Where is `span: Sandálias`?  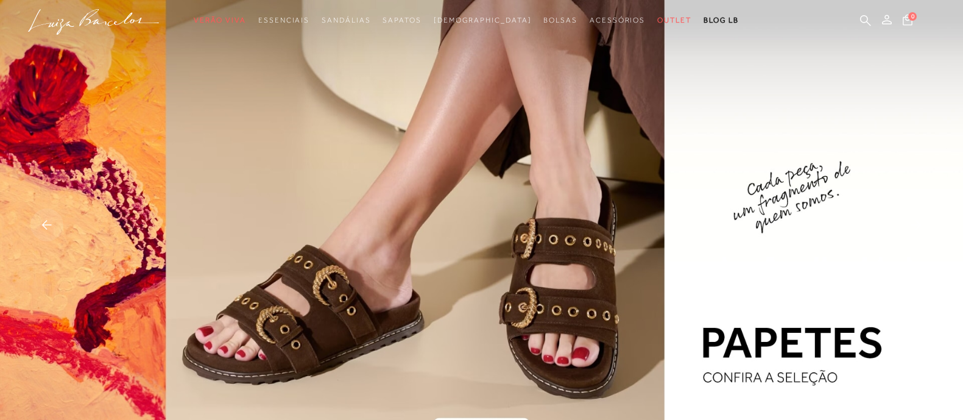 span: Sandálias is located at coordinates (346, 20).